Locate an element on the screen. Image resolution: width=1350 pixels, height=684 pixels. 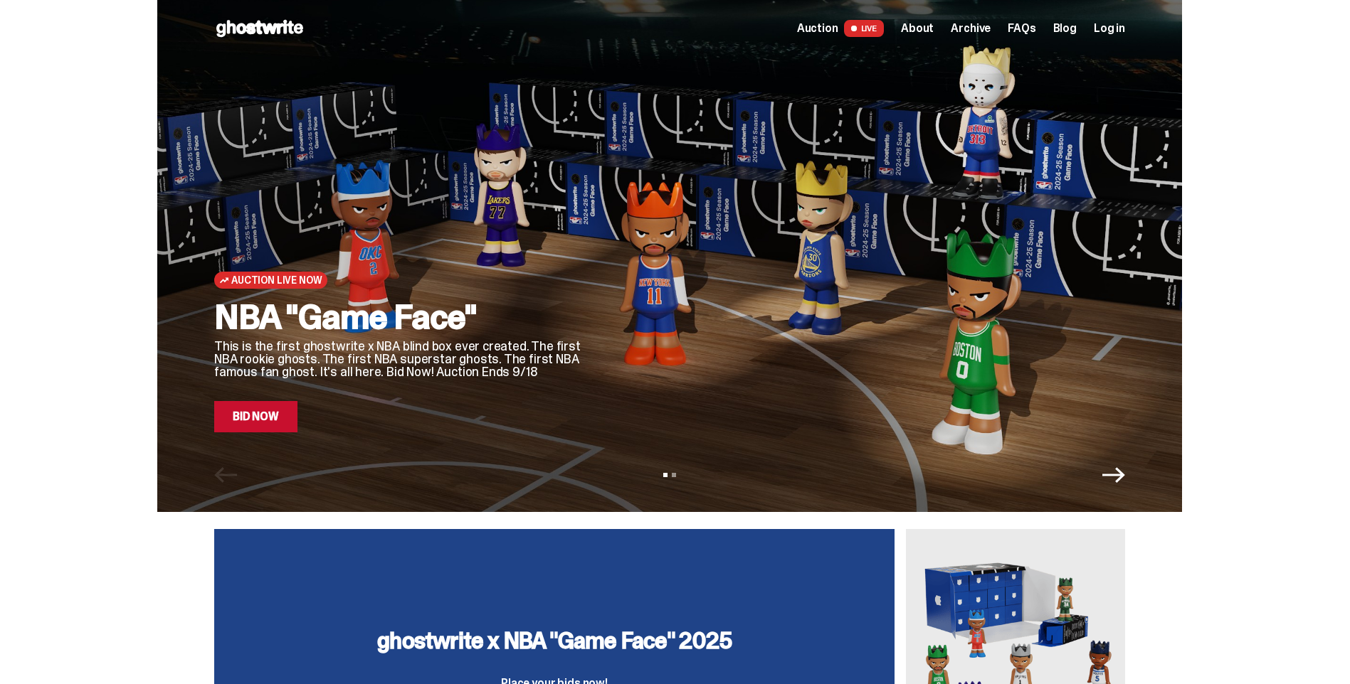
span: LIVE is located at coordinates (864, 28).